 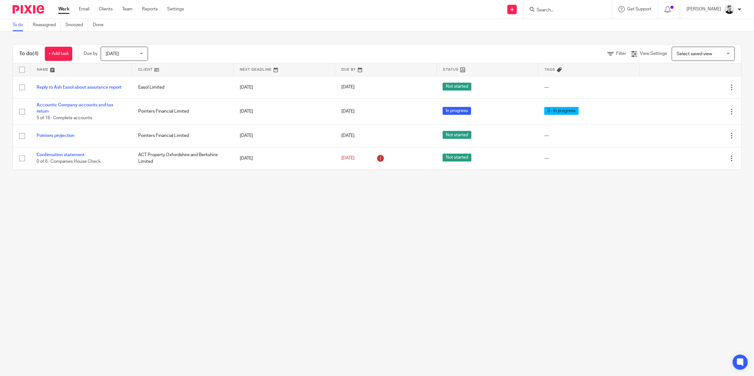 I want to click on a: Team, so click(x=127, y=9).